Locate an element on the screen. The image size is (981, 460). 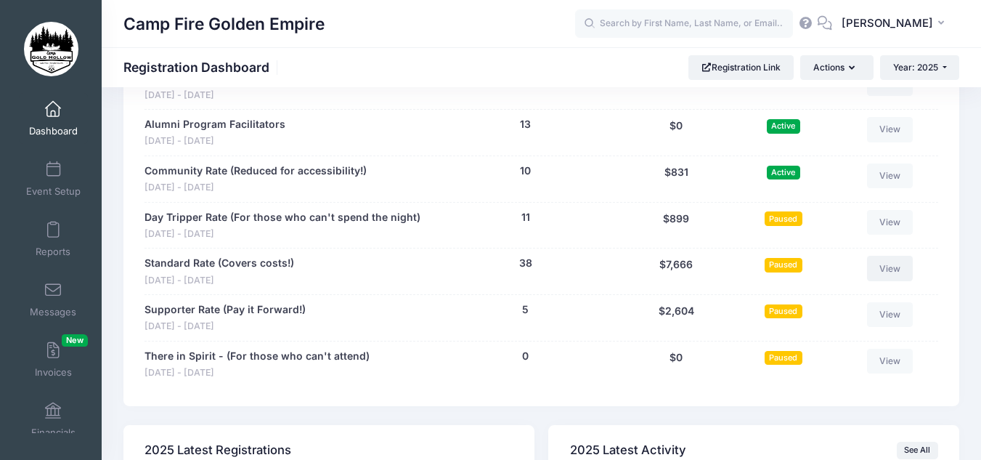
a: There in Spirit - (For those who can't attend) is located at coordinates (257, 356).